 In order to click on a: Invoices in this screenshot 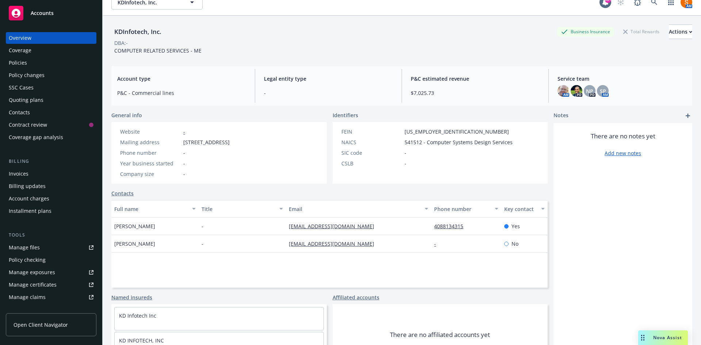, I will do `click(51, 174)`.